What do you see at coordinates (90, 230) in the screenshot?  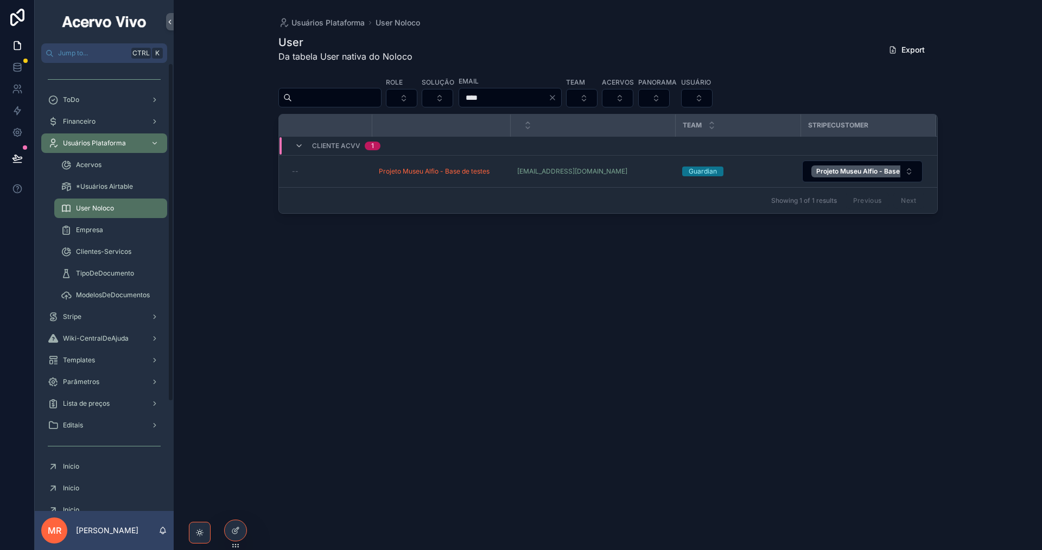 I see `span: Empresa` at bounding box center [90, 230].